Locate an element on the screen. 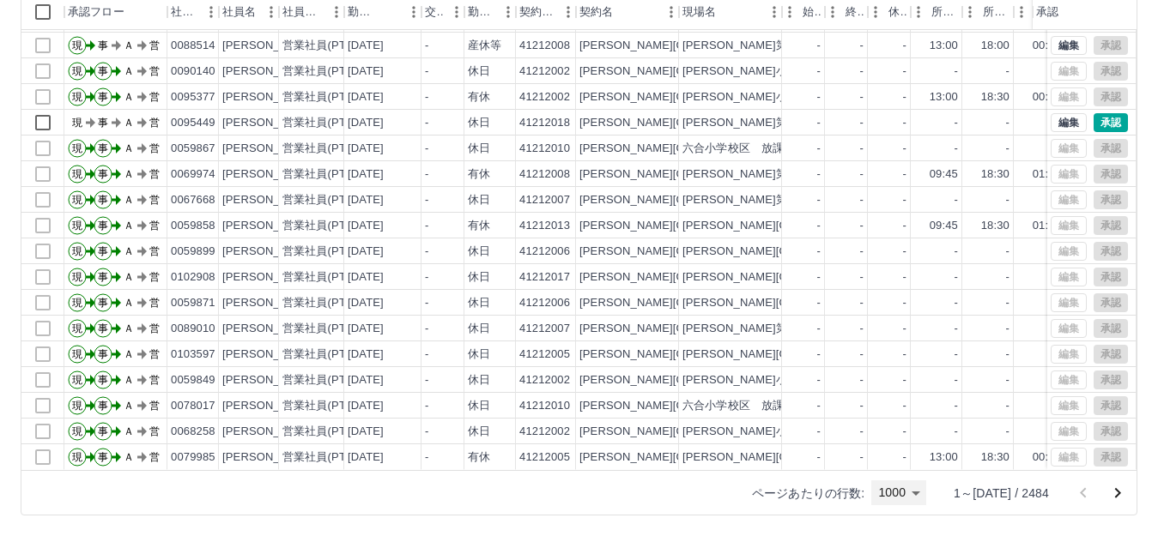  div: 41212010 is located at coordinates (544, 148).